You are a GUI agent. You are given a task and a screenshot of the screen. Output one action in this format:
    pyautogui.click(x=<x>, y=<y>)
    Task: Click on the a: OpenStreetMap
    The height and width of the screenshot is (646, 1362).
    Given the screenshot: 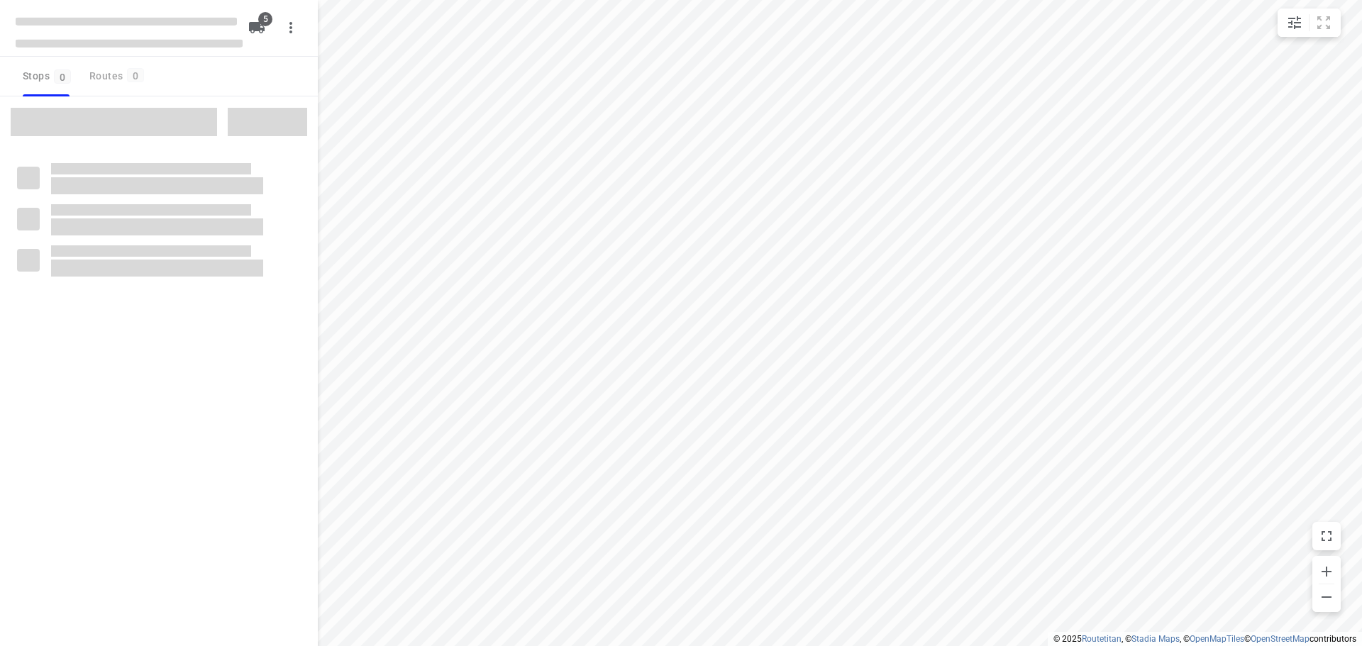 What is the action you would take?
    pyautogui.click(x=1279, y=639)
    